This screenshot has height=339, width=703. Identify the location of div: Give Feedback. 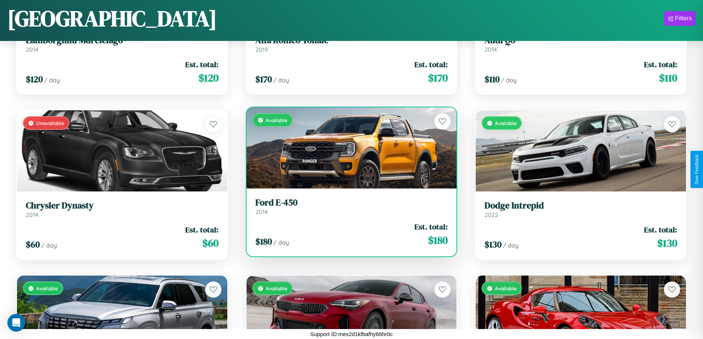
(697, 169).